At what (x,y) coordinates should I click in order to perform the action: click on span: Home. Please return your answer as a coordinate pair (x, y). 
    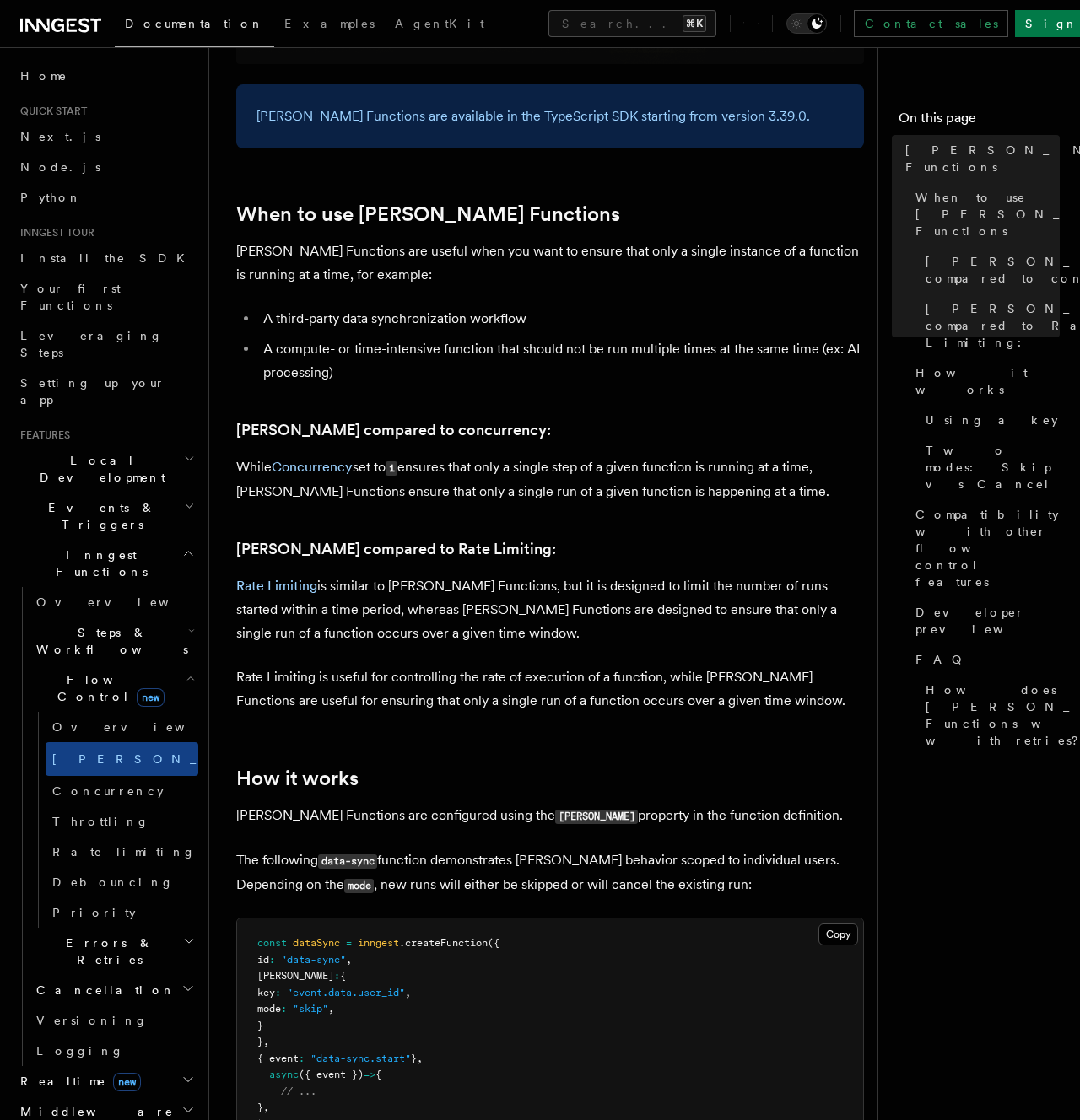
    Looking at the image, I should click on (44, 76).